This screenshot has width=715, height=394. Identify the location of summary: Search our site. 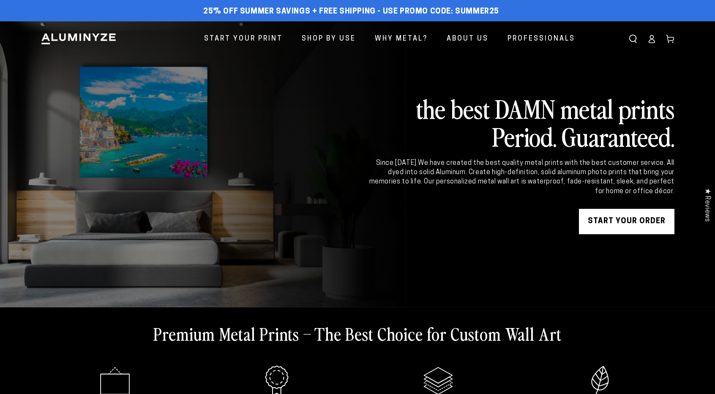
(633, 39).